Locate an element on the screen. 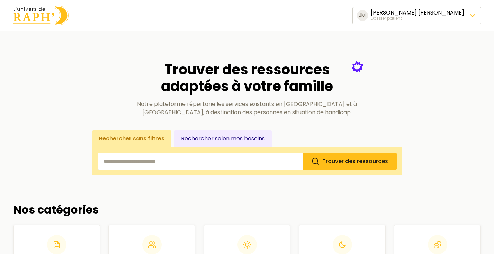 The image size is (494, 254). div: Dossier patient is located at coordinates (418, 18).